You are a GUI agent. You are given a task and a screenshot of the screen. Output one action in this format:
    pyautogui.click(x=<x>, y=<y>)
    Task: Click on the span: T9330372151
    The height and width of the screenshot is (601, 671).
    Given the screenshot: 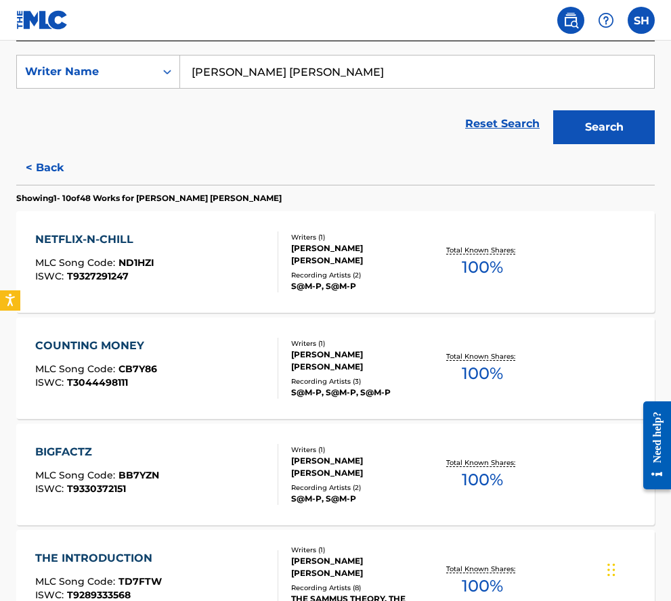 What is the action you would take?
    pyautogui.click(x=96, y=489)
    